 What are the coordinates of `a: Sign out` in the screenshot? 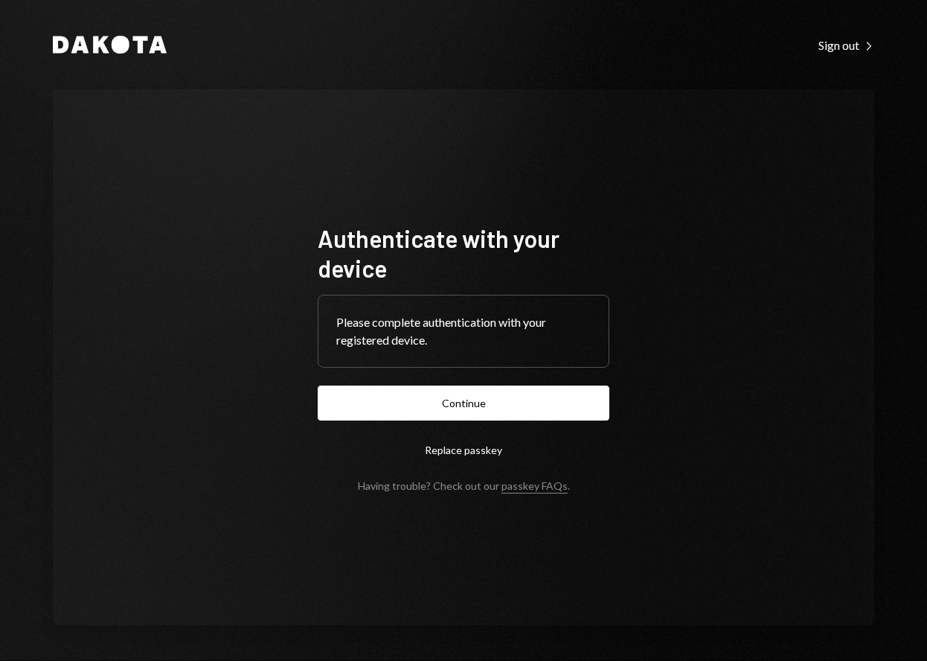 It's located at (846, 45).